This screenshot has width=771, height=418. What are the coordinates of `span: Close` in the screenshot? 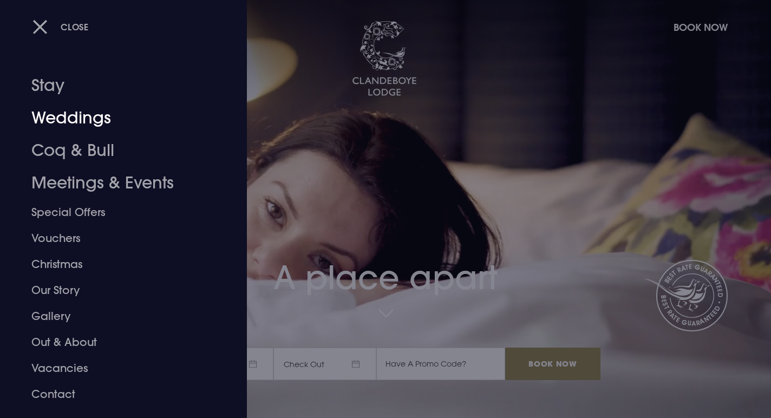 It's located at (75, 27).